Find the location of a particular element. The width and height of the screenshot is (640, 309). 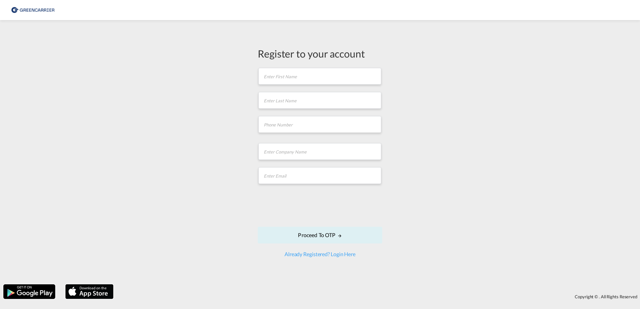

input: Enter Last Name is located at coordinates (320, 100).